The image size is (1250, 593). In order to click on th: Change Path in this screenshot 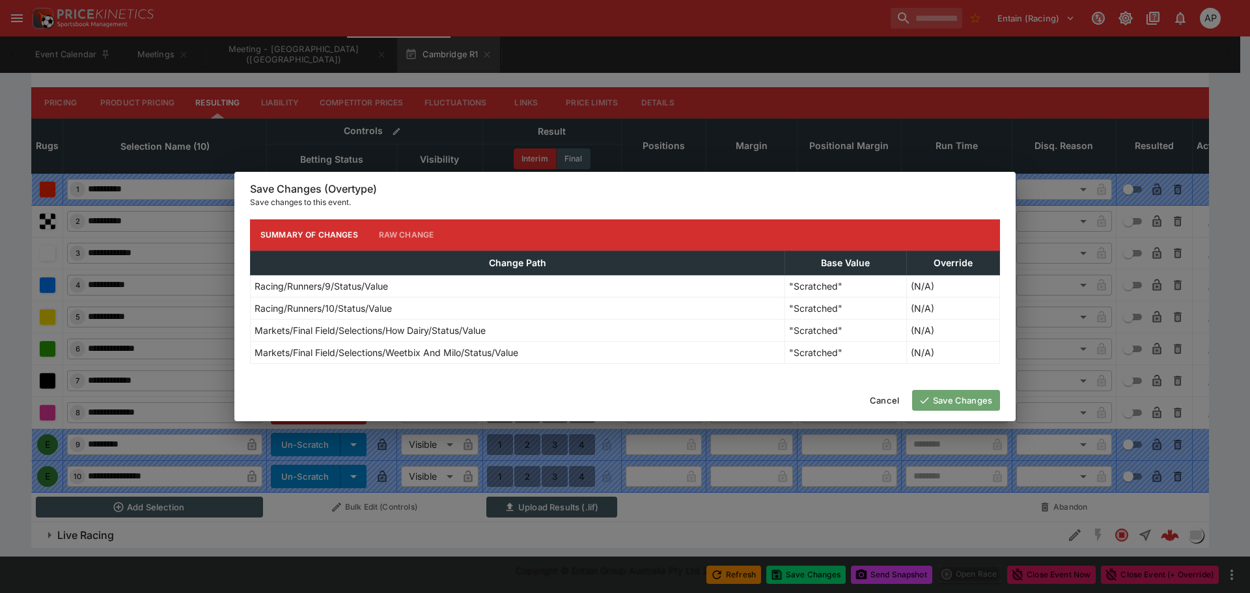, I will do `click(517, 262)`.